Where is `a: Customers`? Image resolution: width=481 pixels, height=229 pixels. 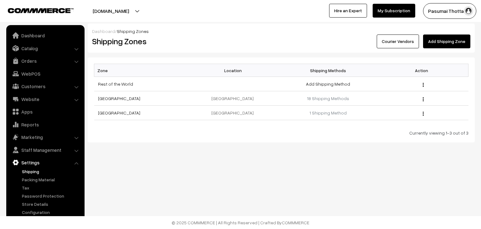
a: Customers is located at coordinates (45, 86).